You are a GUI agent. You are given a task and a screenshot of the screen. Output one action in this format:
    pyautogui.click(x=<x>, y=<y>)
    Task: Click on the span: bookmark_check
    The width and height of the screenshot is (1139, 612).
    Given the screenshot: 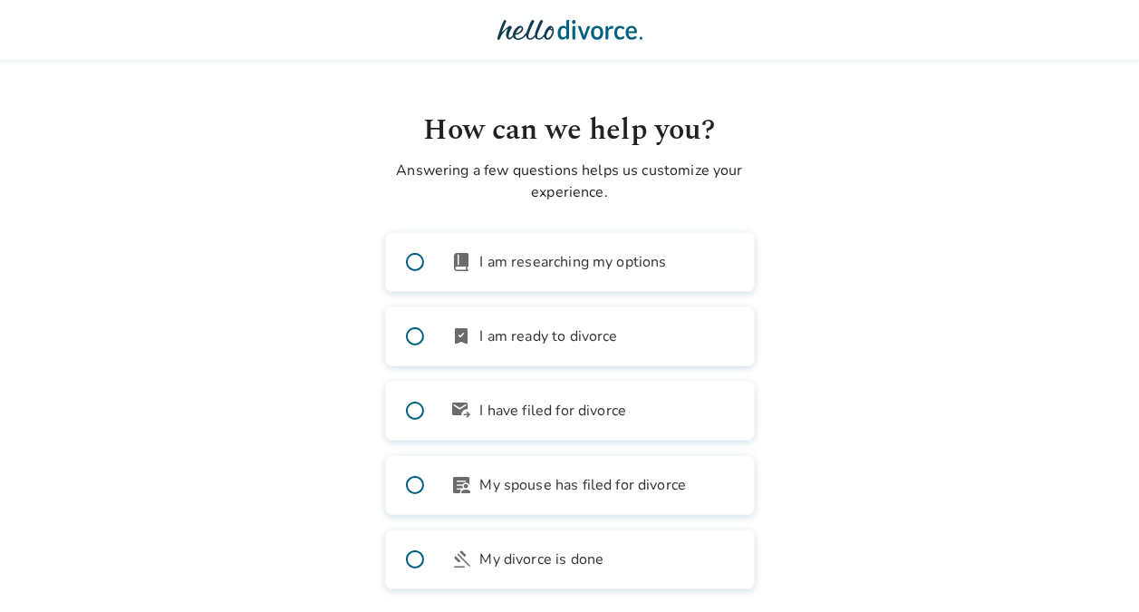 What is the action you would take?
    pyautogui.click(x=462, y=336)
    